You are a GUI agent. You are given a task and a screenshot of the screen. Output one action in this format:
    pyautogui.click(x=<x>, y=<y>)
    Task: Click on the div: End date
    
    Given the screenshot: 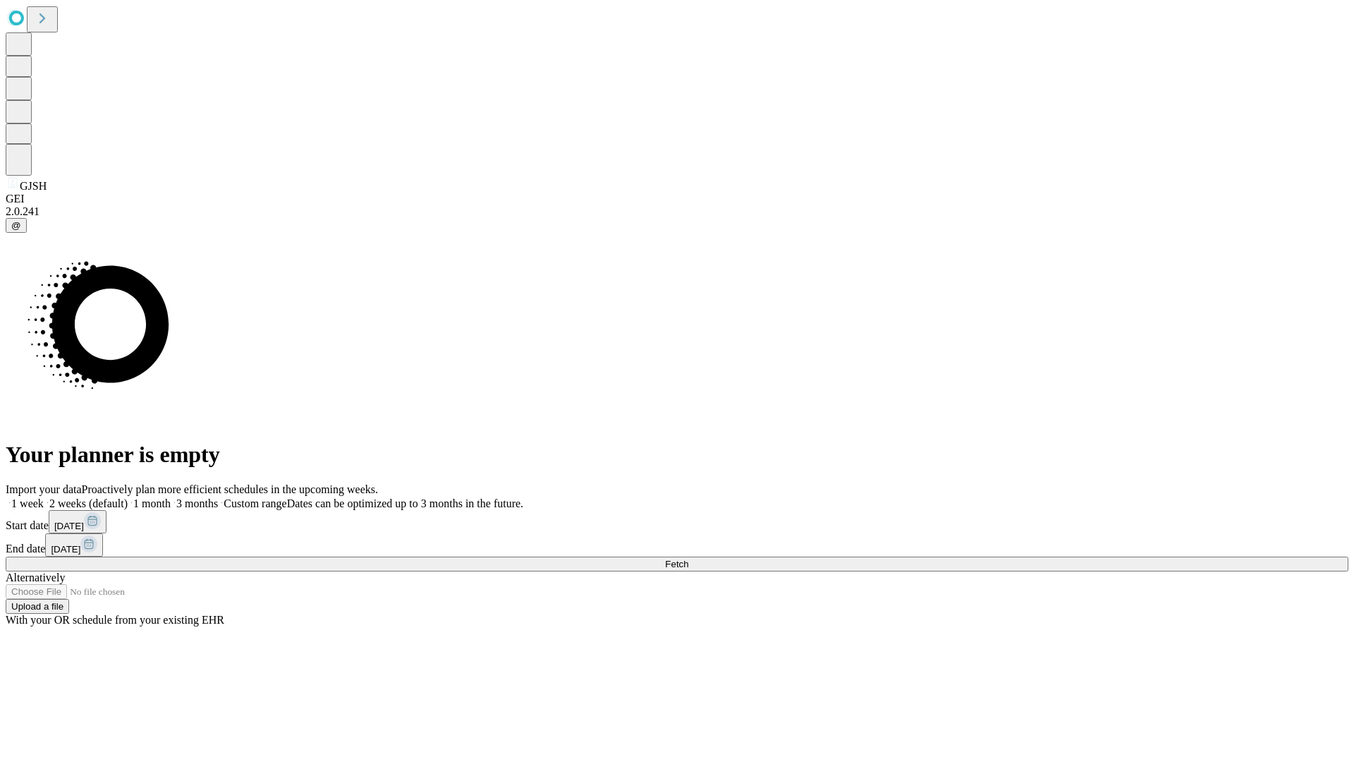 What is the action you would take?
    pyautogui.click(x=677, y=545)
    